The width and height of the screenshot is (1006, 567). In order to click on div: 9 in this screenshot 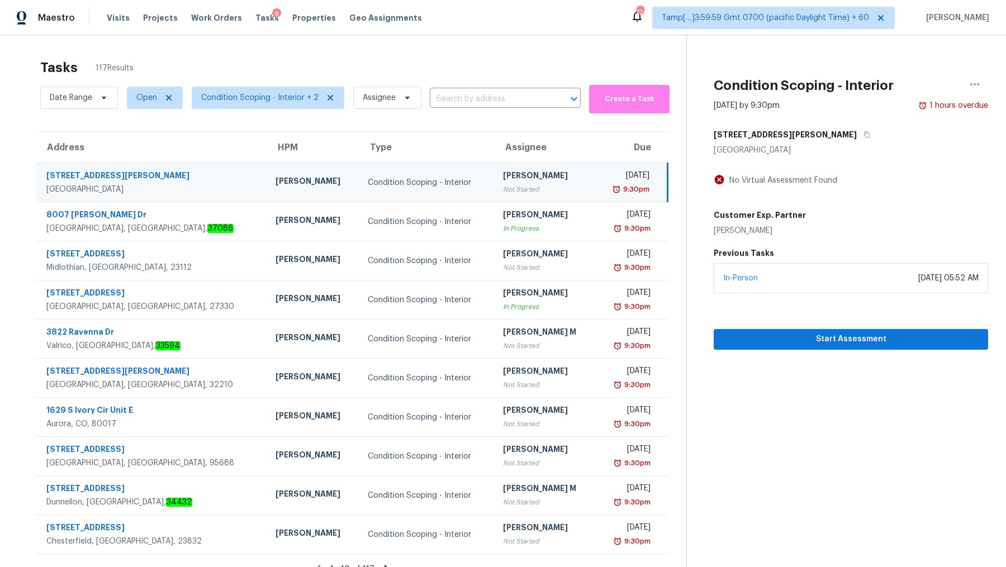, I will do `click(277, 14)`.